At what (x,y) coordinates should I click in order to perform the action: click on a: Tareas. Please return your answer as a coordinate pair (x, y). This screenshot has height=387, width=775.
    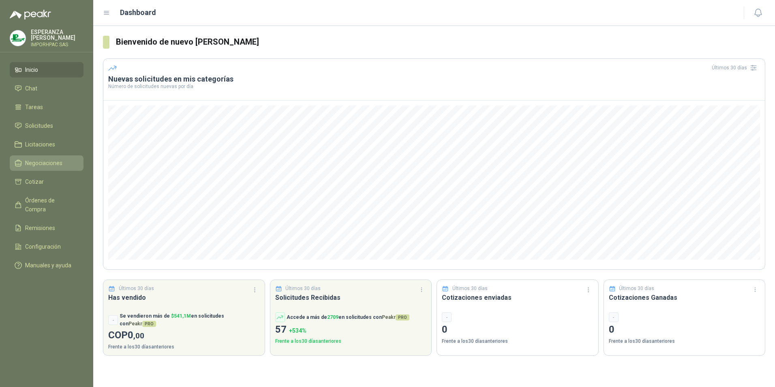
    Looking at the image, I should click on (47, 107).